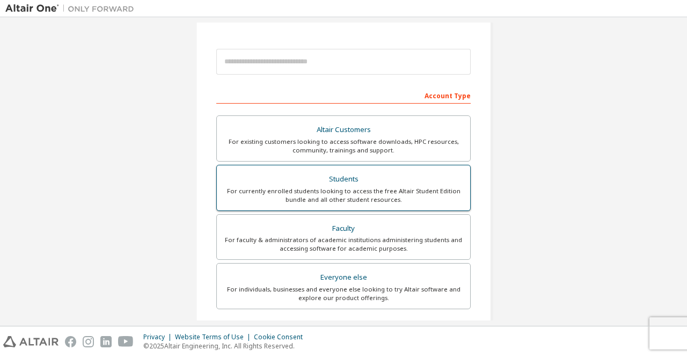  What do you see at coordinates (73, 9) in the screenshot?
I see `img: Altair One` at bounding box center [73, 9].